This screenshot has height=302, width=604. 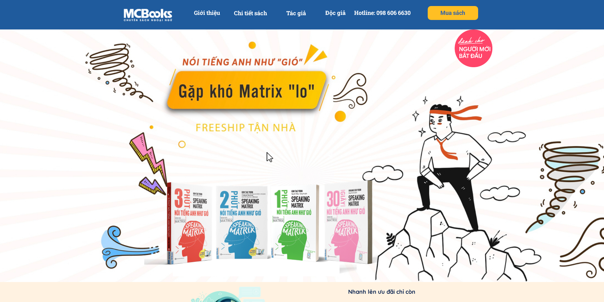 What do you see at coordinates (383, 13) in the screenshot?
I see `p: Hotline: 098 606 6630` at bounding box center [383, 13].